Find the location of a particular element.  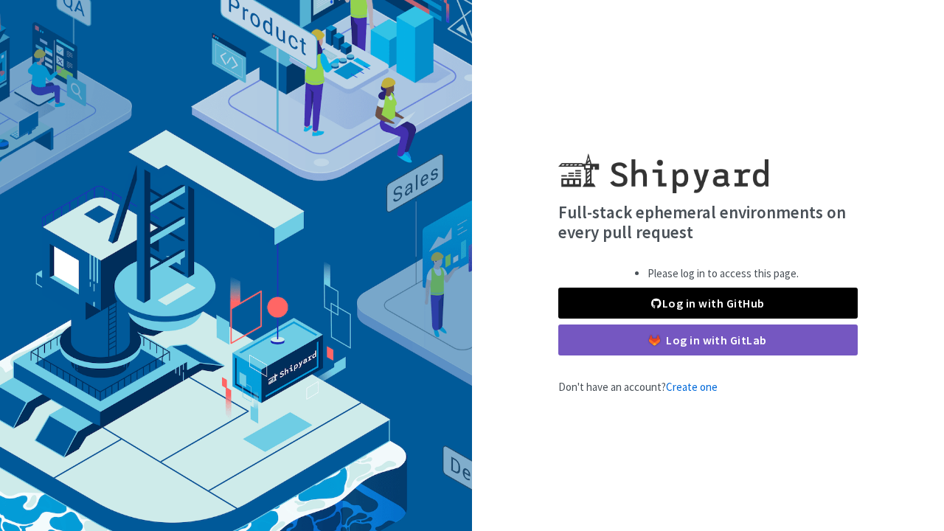

li: Please log in to access this page. is located at coordinates (723, 274).